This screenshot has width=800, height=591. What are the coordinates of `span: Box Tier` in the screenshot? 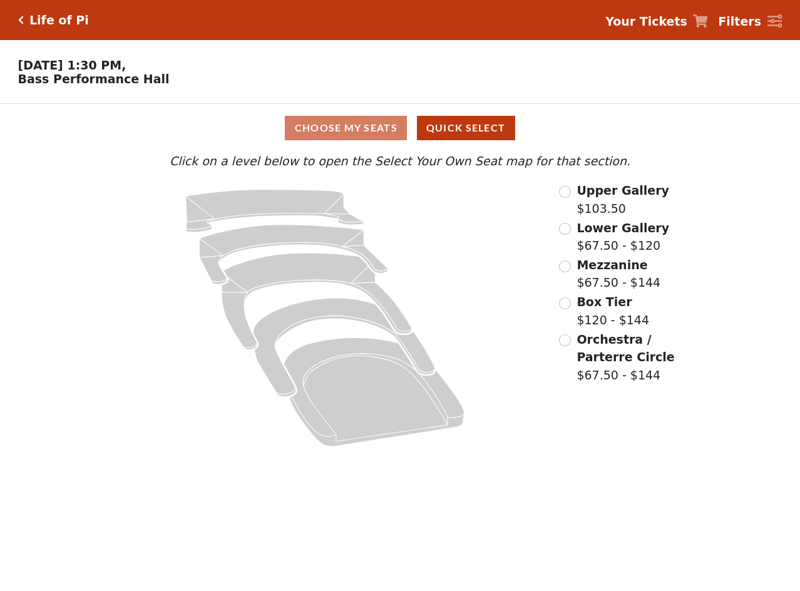 It's located at (604, 302).